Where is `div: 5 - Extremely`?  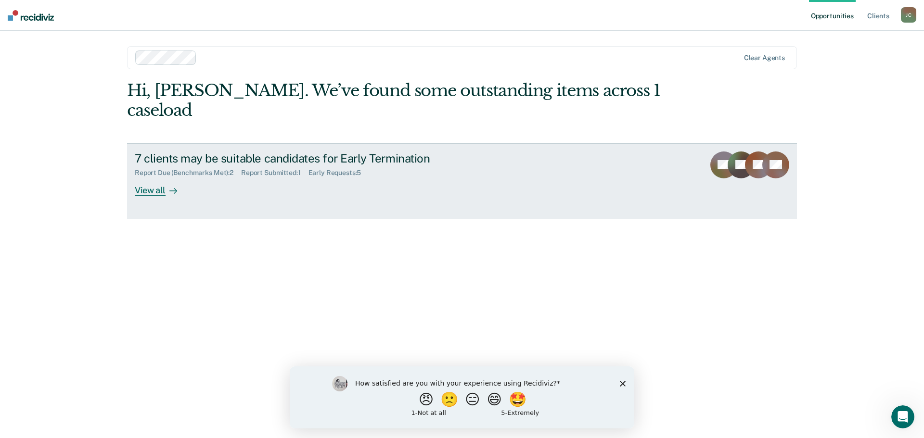 div: 5 - Extremely is located at coordinates (256, 46).